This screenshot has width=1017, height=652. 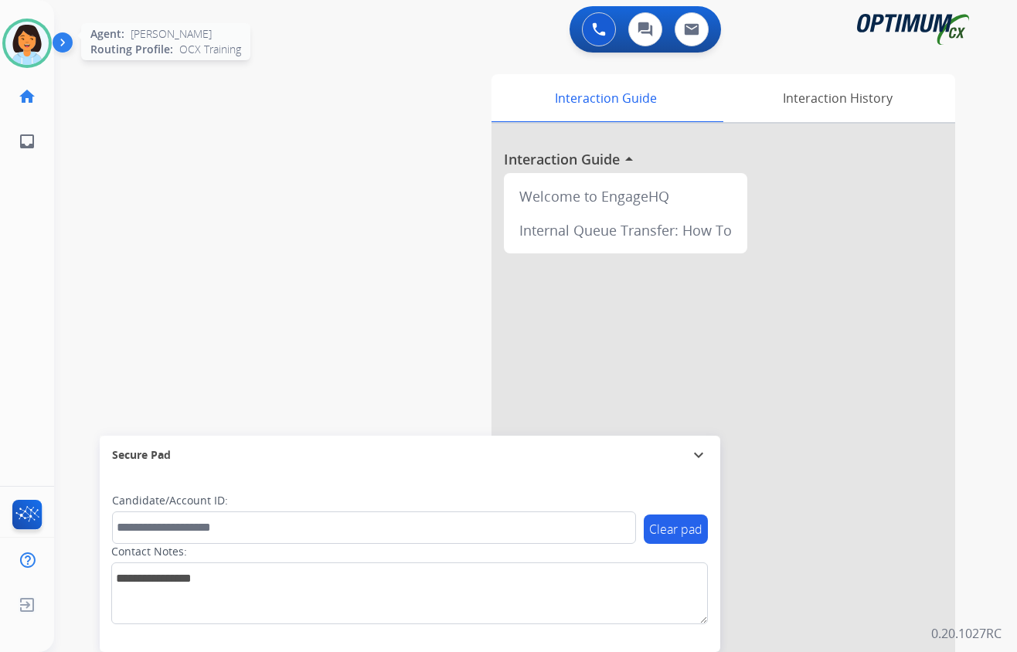 What do you see at coordinates (966, 633) in the screenshot?
I see `p: 0.20.1027RC` at bounding box center [966, 633].